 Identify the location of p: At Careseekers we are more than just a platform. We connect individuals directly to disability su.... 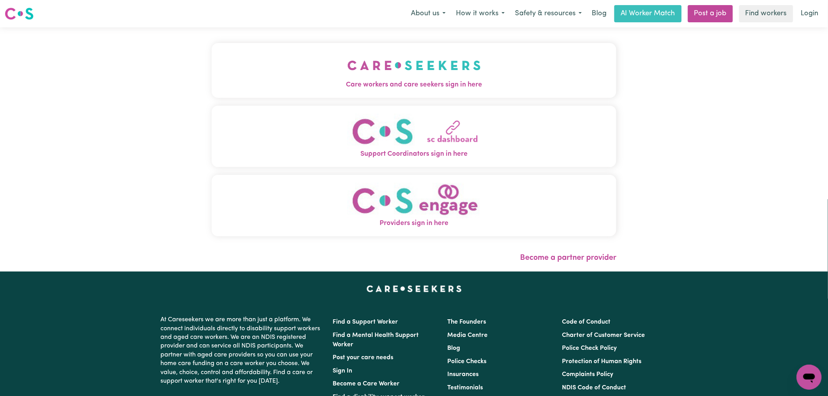
(242, 350).